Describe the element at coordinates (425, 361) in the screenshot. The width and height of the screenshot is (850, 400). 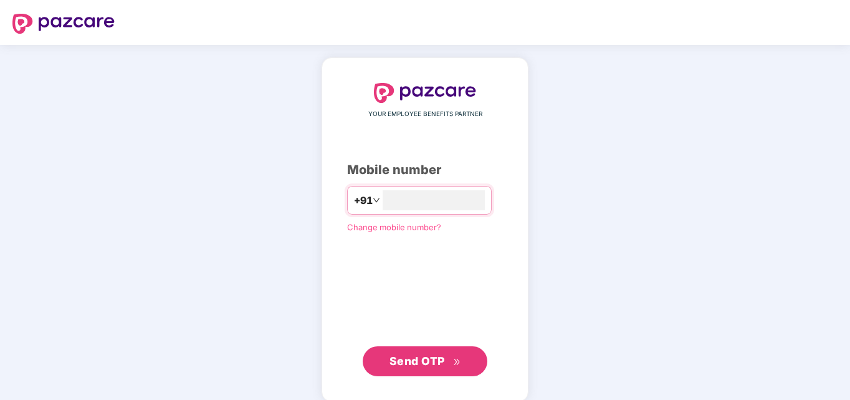
I see `button: Send OTPdouble-right` at that location.